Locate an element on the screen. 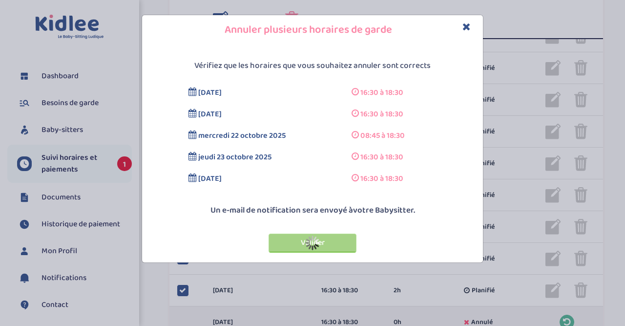 This screenshot has height=326, width=625. span: jeudi 23 octobre 2025 is located at coordinates (235, 157).